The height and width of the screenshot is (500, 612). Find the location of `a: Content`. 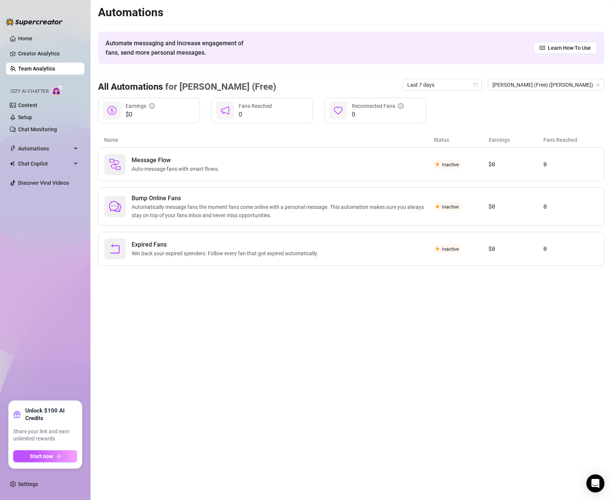

a: Content is located at coordinates (28, 105).